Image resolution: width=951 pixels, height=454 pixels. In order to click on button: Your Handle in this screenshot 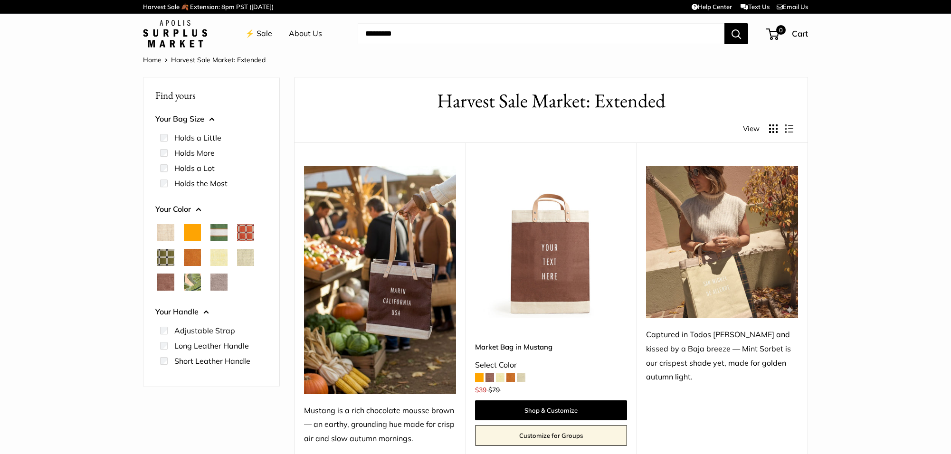, I will do `click(211, 312)`.